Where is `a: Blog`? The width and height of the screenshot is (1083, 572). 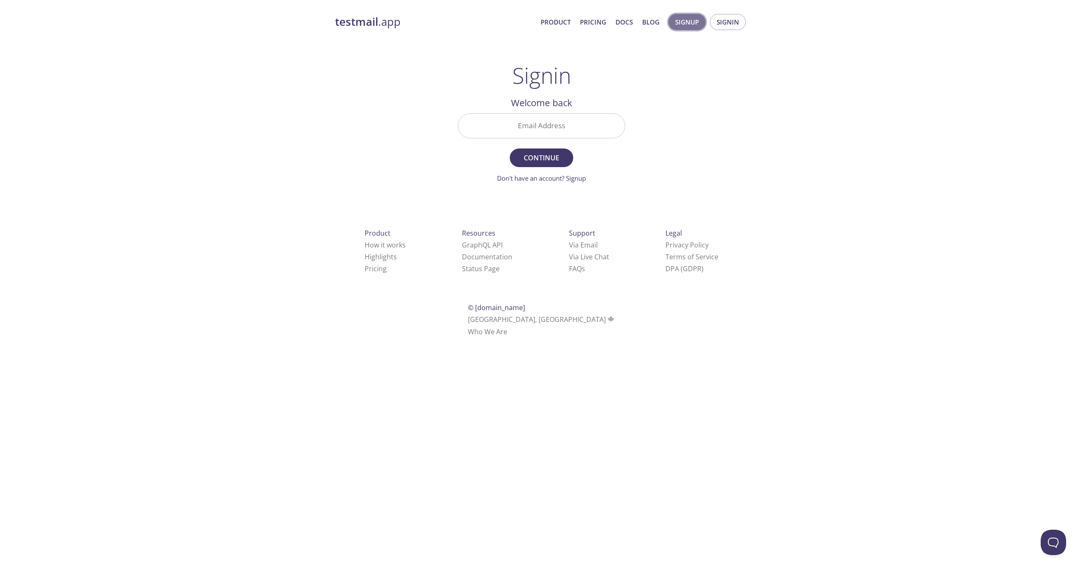 a: Blog is located at coordinates (651, 22).